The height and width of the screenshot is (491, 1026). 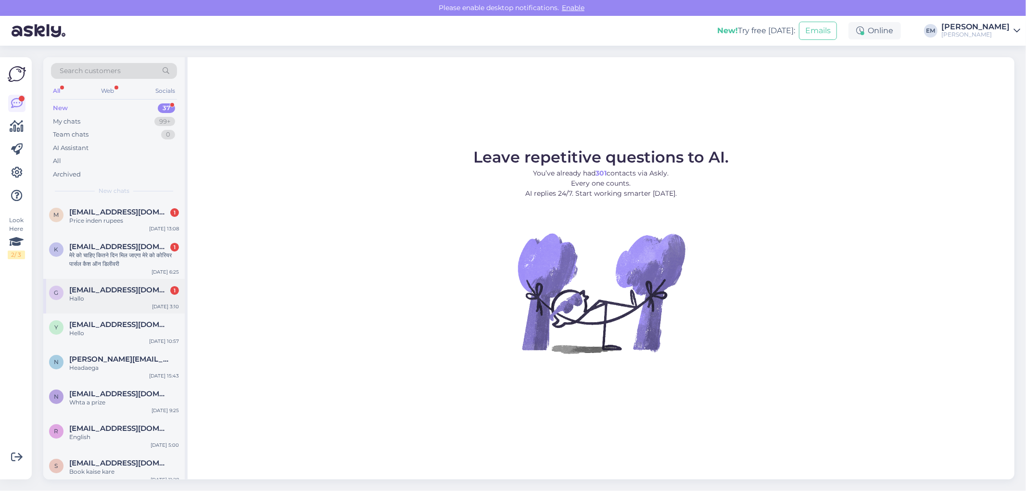 What do you see at coordinates (56, 249) in the screenshot?
I see `span: k` at bounding box center [56, 249].